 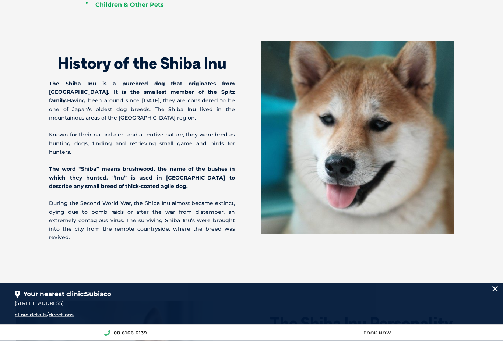 What do you see at coordinates (17, 295) in the screenshot?
I see `img: location_pin.svg` at bounding box center [17, 295].